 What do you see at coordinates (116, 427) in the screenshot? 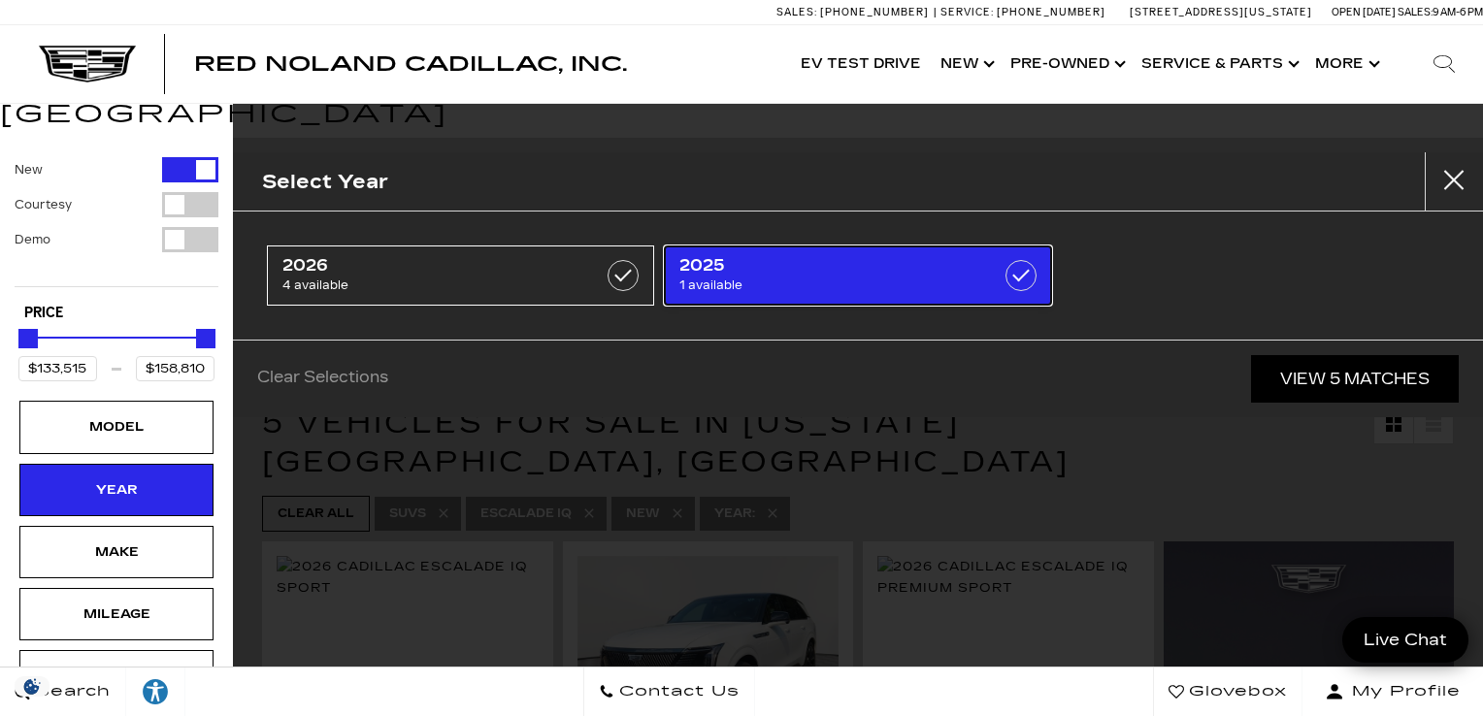
I see `div: ModelModel` at bounding box center [116, 427].